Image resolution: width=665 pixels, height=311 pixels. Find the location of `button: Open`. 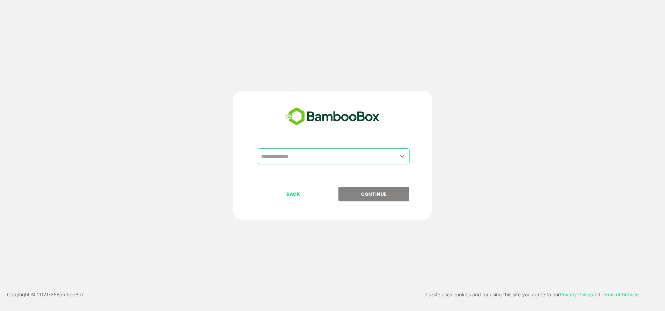

button: Open is located at coordinates (402, 156).